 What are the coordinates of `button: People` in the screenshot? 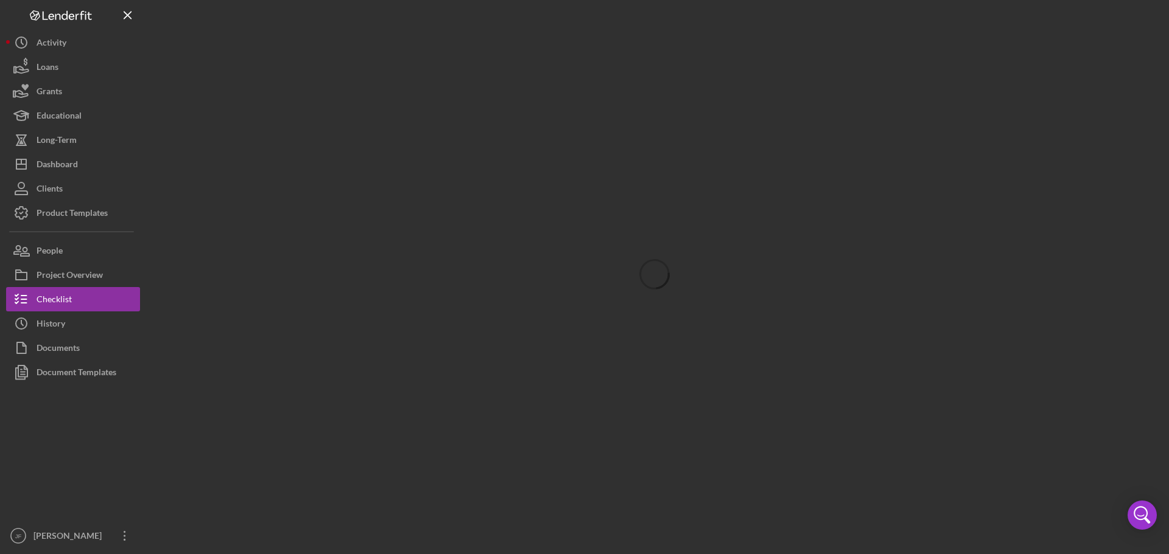 It's located at (73, 251).